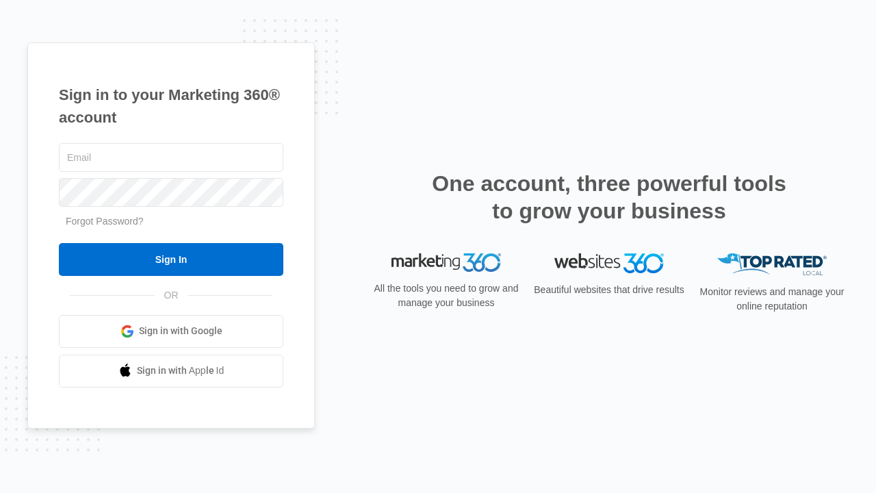  What do you see at coordinates (171, 331) in the screenshot?
I see `a: Sign in with Google` at bounding box center [171, 331].